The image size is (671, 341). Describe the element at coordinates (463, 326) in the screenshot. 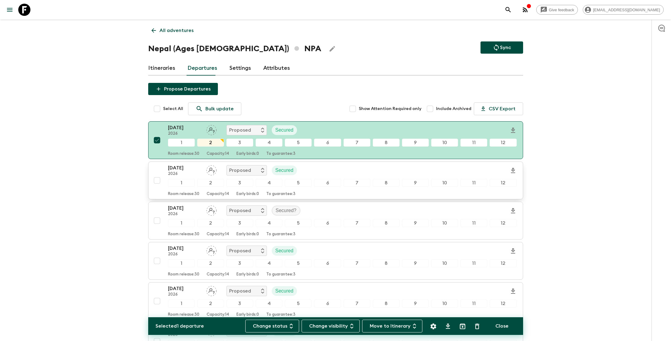

I see `button: Archive (Completed, Cancelled or Unsynced Departures only)` at that location.